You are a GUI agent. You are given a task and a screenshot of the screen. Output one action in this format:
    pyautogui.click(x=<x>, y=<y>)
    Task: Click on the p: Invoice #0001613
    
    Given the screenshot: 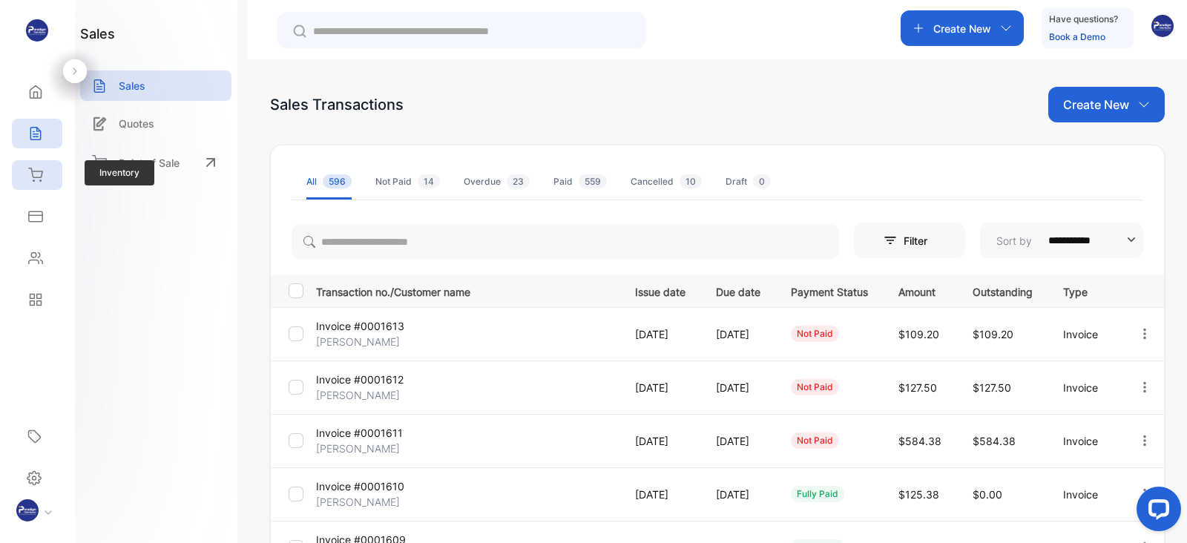 What is the action you would take?
    pyautogui.click(x=366, y=326)
    